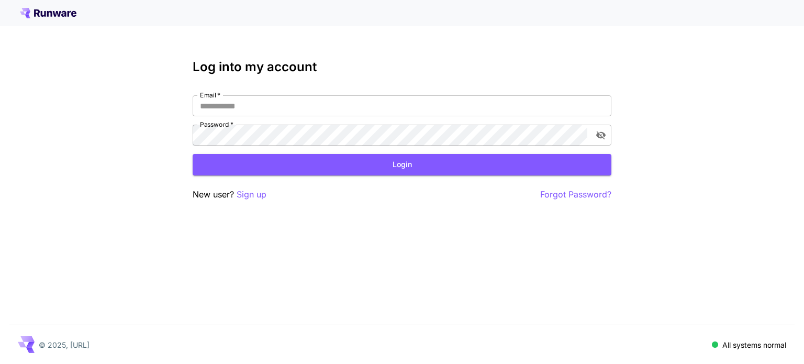 This screenshot has width=804, height=364. What do you see at coordinates (251, 194) in the screenshot?
I see `p: Sign up` at bounding box center [251, 194].